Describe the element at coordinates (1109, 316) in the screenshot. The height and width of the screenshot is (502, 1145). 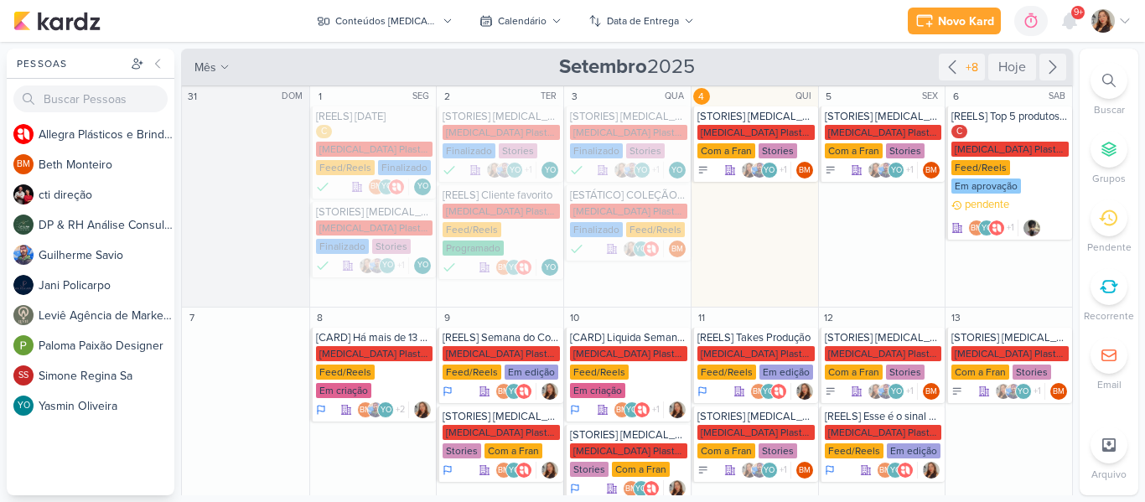
I see `p: Recorrente` at that location.